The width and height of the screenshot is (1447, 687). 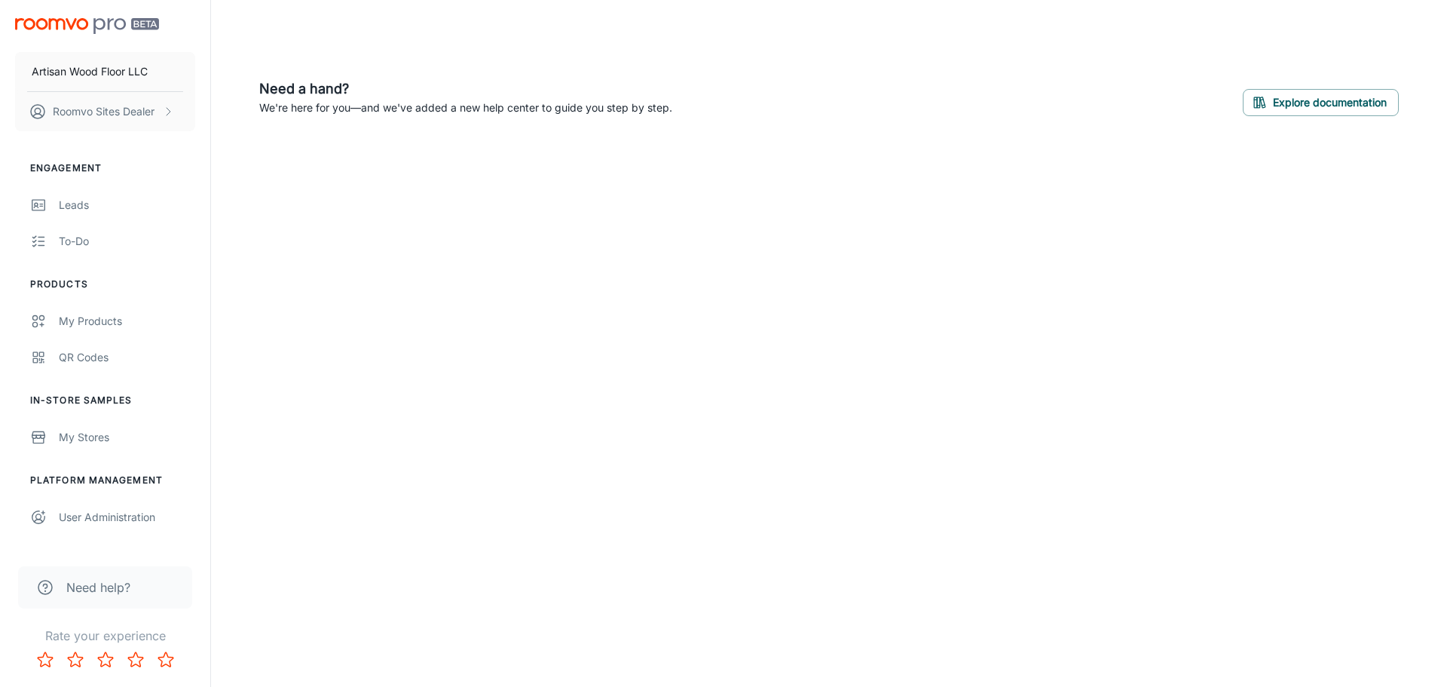 I want to click on button: Artisan Wood Floor LLC, so click(x=105, y=72).